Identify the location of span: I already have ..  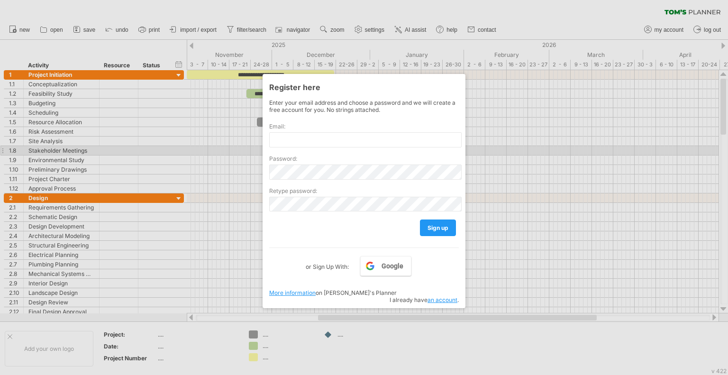
(424, 300).